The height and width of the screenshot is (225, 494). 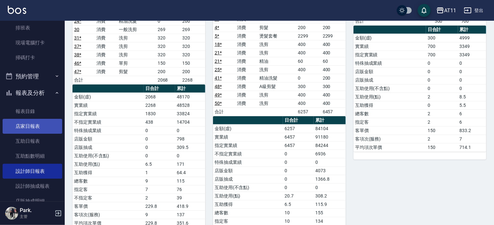 What do you see at coordinates (137, 63) in the screenshot?
I see `td: 單剪` at bounding box center [137, 63].